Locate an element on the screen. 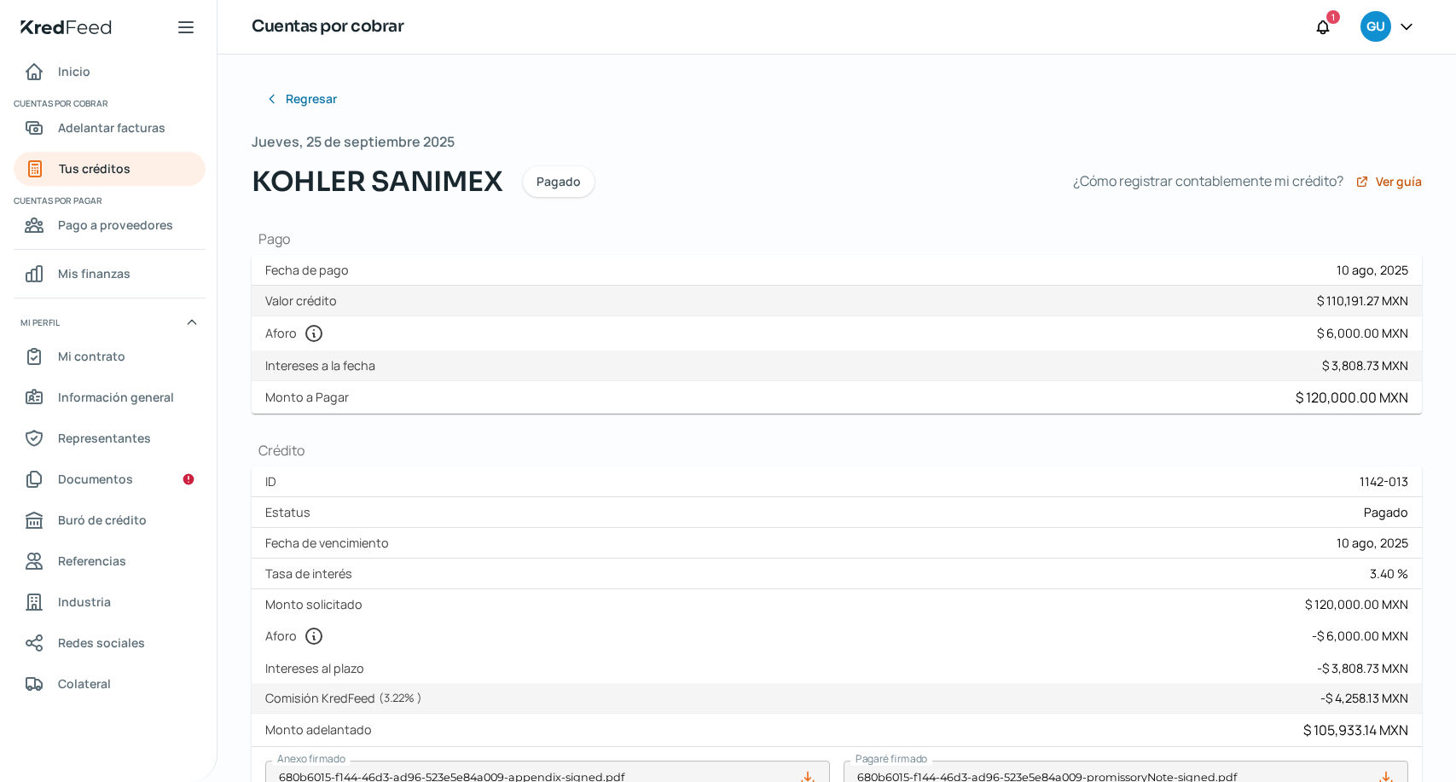 The image size is (1456, 782). label: Monto a Pagar is located at coordinates (310, 397).